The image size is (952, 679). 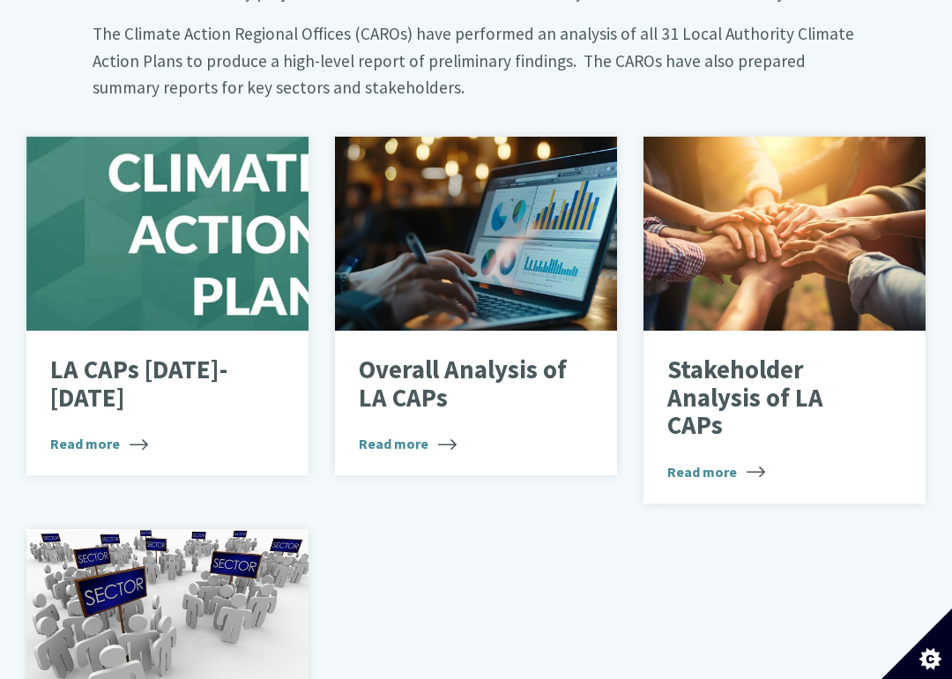 I want to click on button: Set cookie preferences, so click(x=917, y=644).